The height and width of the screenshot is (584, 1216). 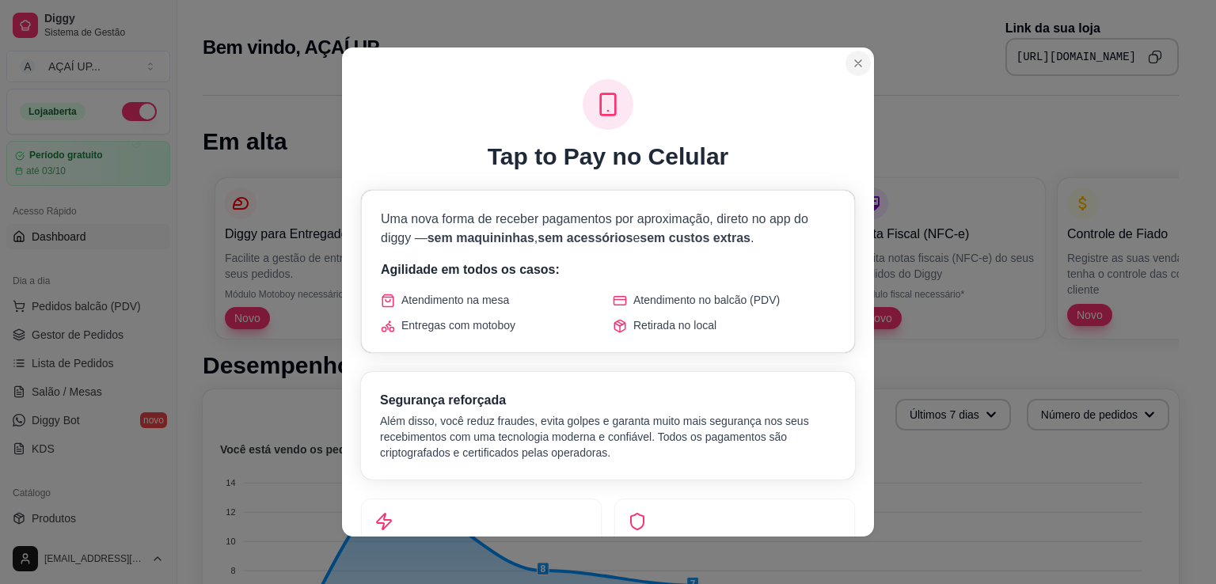 What do you see at coordinates (455, 300) in the screenshot?
I see `span: Atendimento na mesa` at bounding box center [455, 300].